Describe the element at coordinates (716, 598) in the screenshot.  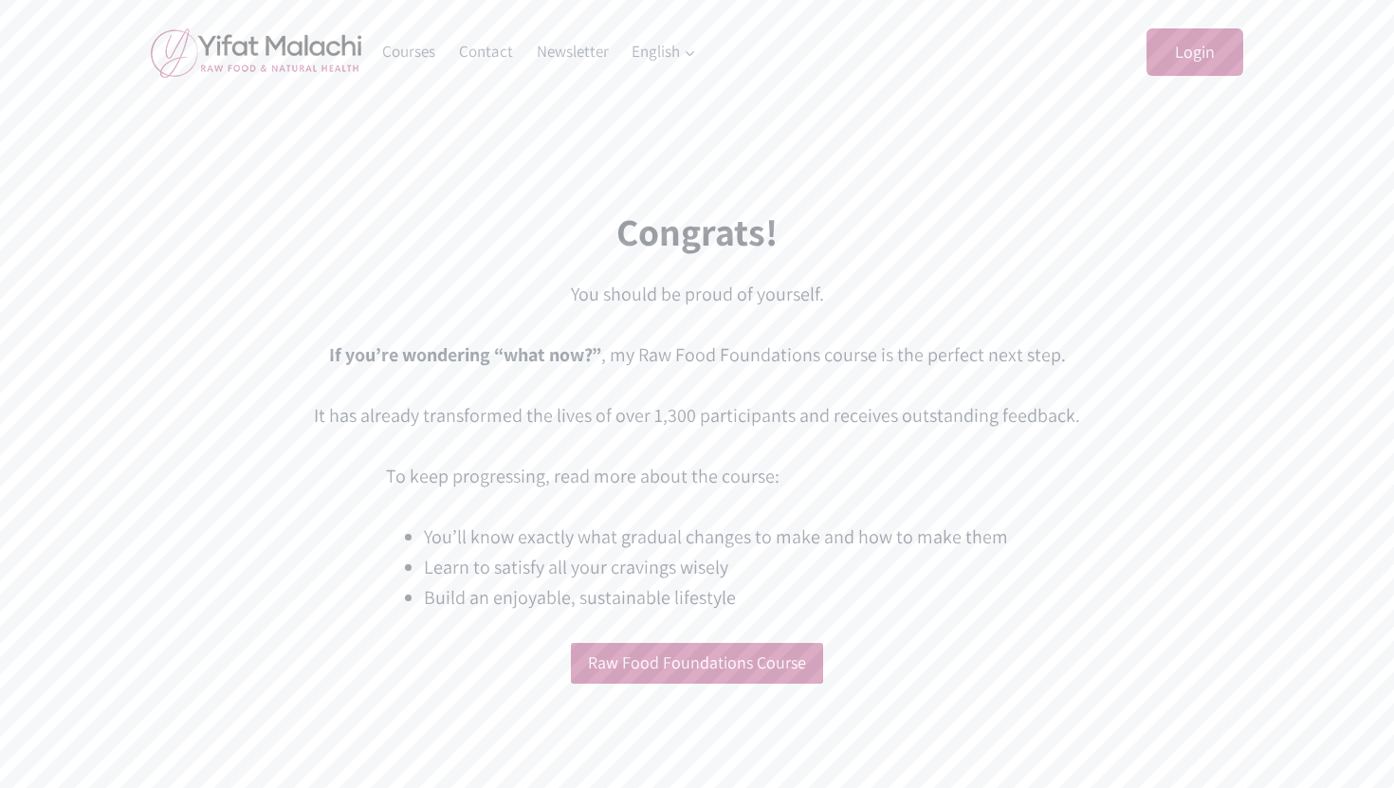
I see `li: Build an enjoyable, sustainable lifestyle` at that location.